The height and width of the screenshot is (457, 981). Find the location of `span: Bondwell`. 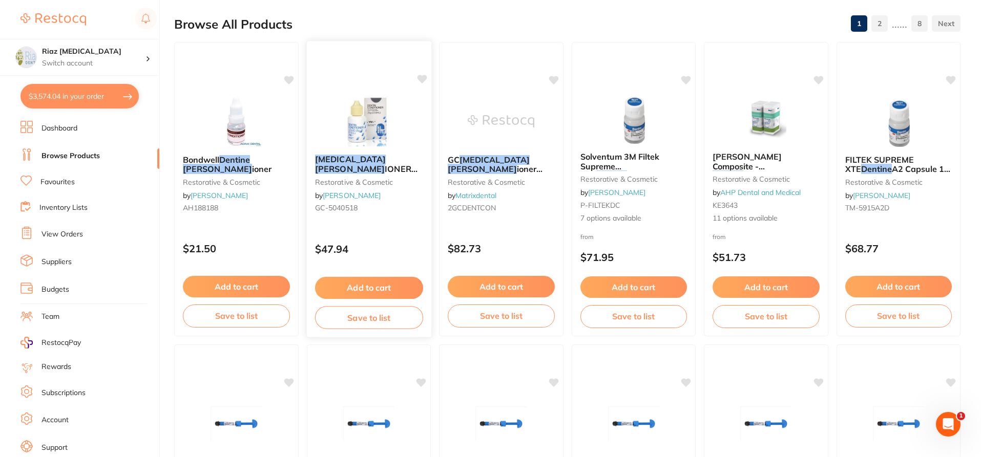

span: Bondwell is located at coordinates (201, 160).